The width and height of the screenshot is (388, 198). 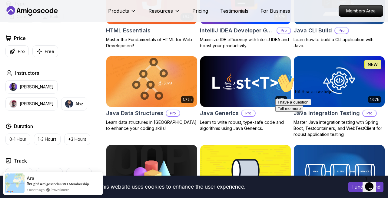 I want to click on img: Java Streams Essentials card, so click(x=246, y=171).